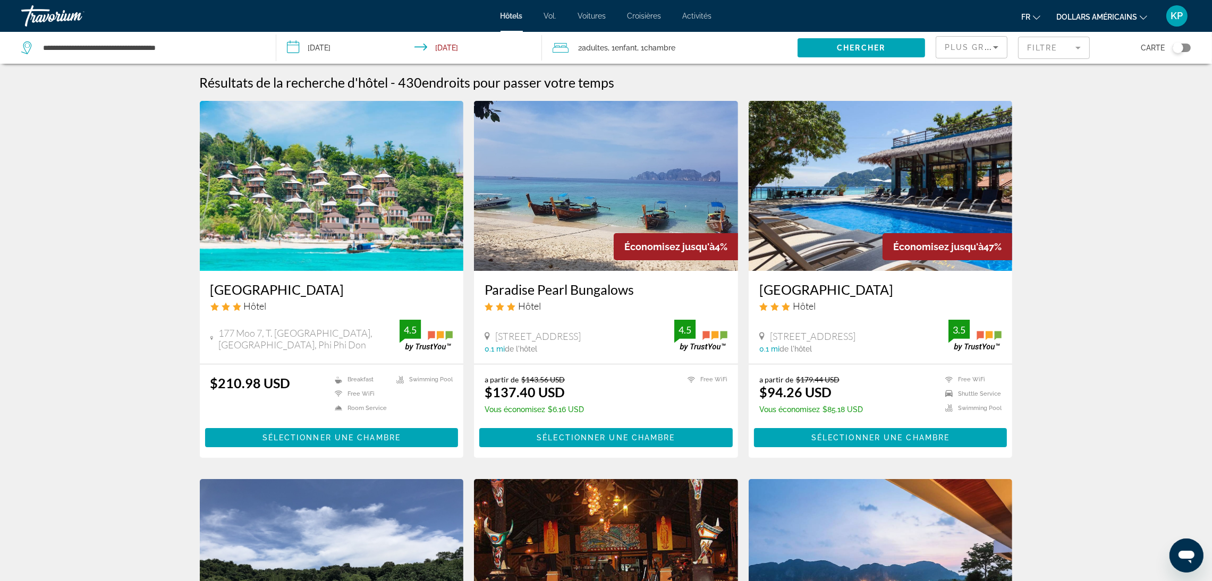  I want to click on a: Paradise Pearl Bungalows, so click(606, 290).